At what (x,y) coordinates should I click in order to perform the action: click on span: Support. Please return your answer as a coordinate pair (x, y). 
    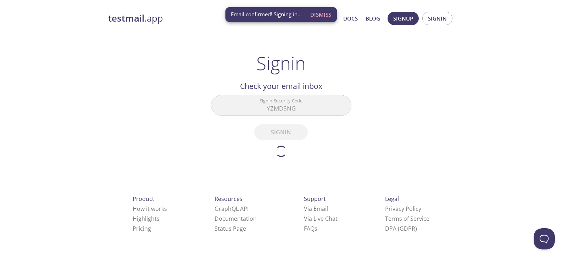
    Looking at the image, I should click on (315, 199).